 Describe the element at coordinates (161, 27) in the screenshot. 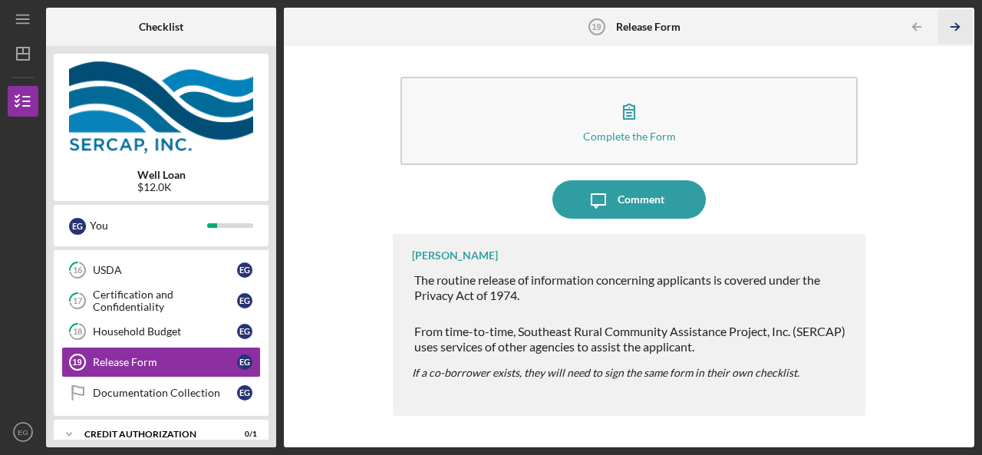

I see `b: Checklist` at that location.